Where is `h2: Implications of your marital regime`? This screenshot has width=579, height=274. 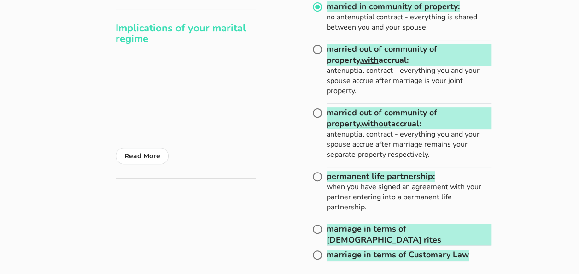 h2: Implications of your marital regime is located at coordinates (186, 34).